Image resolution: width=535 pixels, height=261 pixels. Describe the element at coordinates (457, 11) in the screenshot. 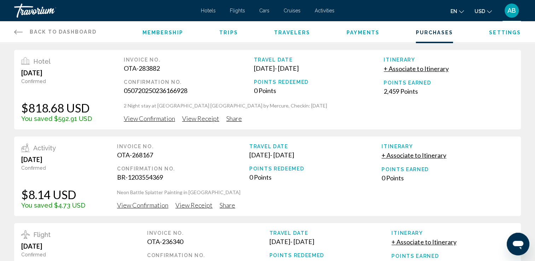

I see `button: Change language` at that location.